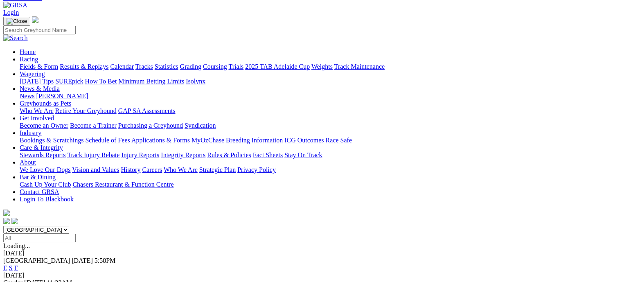 The image size is (624, 282). I want to click on img: twitter.svg, so click(15, 221).